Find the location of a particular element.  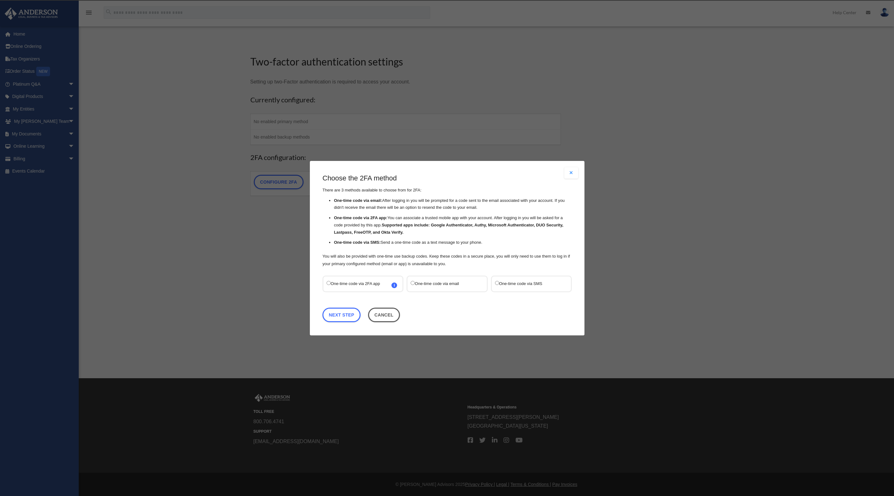

label: One-time code via 2FA app is located at coordinates (360, 283).